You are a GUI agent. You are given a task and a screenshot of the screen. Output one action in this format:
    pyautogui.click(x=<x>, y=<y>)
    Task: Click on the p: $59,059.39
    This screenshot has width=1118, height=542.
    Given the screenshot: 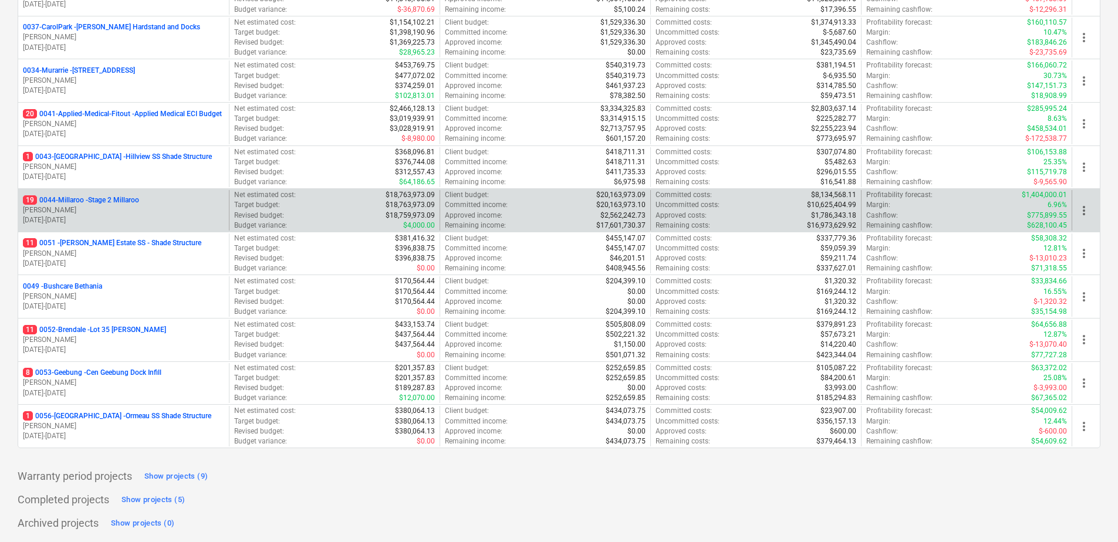 What is the action you would take?
    pyautogui.click(x=838, y=248)
    